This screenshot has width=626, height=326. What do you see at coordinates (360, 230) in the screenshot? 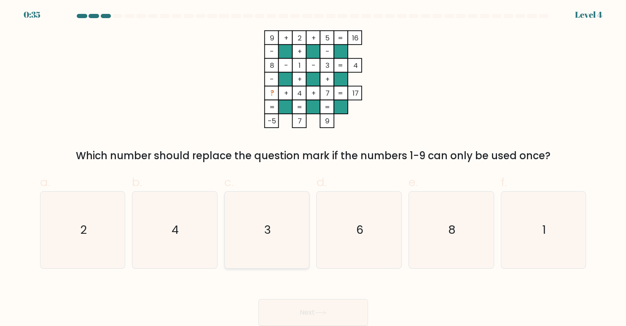
I see `text: 6` at bounding box center [360, 230].